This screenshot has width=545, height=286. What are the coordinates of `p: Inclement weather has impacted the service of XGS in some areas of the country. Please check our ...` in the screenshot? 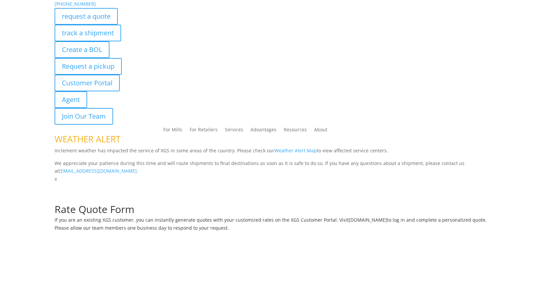 It's located at (273, 153).